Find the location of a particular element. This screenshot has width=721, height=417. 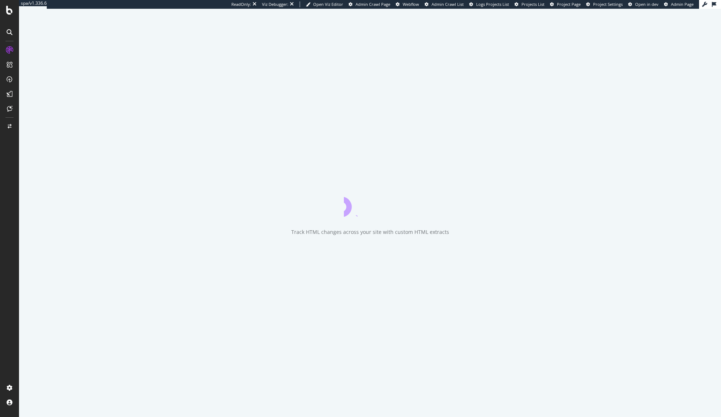

div: Track HTML changes across your site with custom HTML extracts is located at coordinates (370, 232).